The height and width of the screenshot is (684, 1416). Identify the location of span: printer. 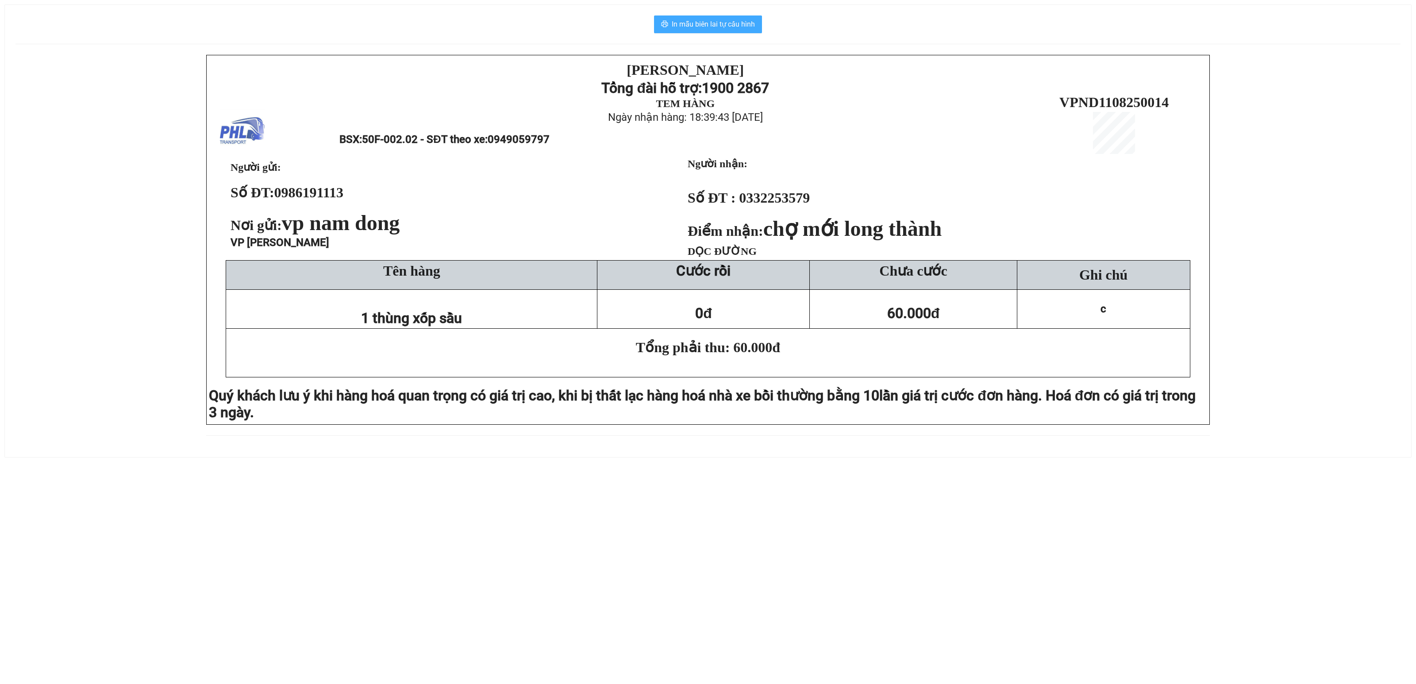
(665, 24).